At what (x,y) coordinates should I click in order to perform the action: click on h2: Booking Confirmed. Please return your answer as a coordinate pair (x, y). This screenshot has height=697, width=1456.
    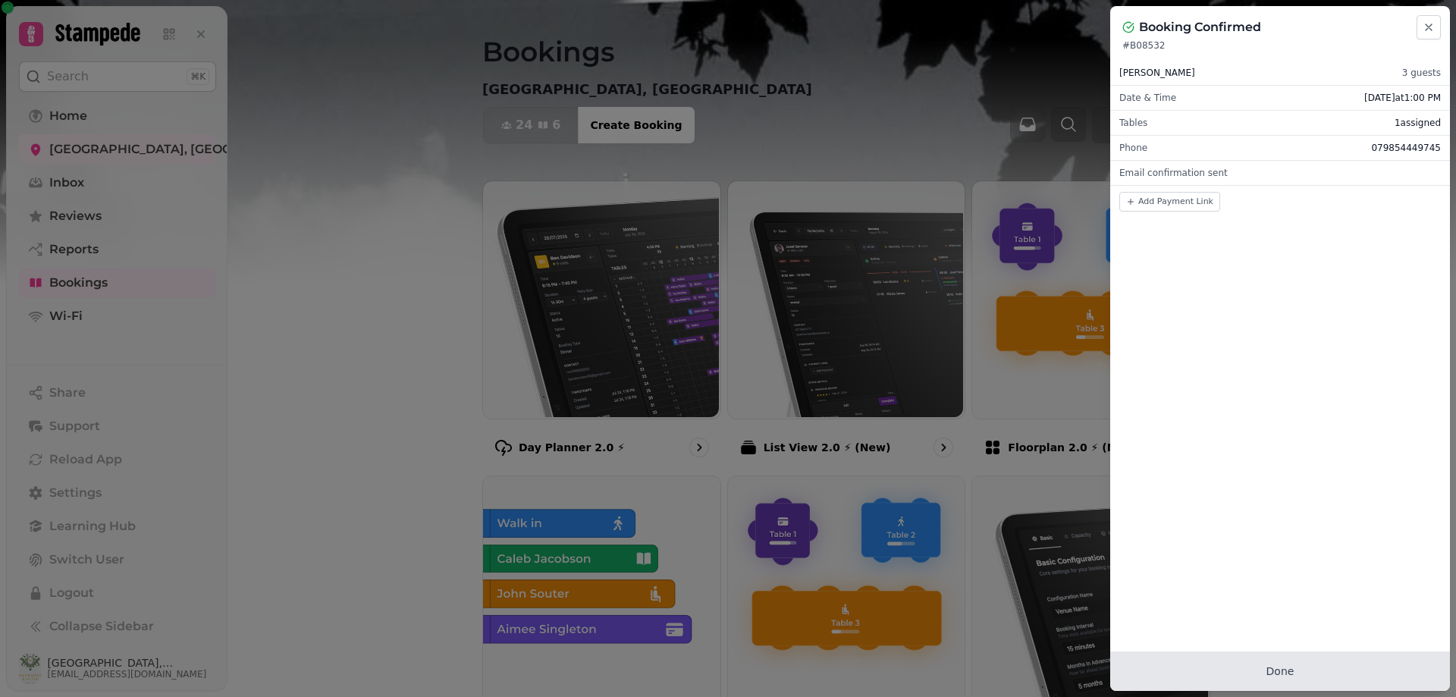
    Looking at the image, I should click on (1200, 27).